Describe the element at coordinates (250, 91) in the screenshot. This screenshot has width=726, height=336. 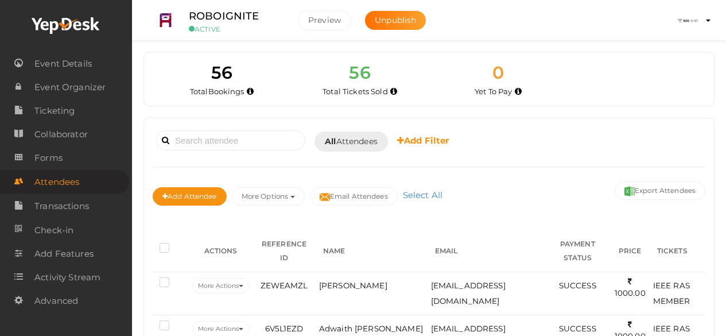
I see `i: Total number of bookings` at that location.